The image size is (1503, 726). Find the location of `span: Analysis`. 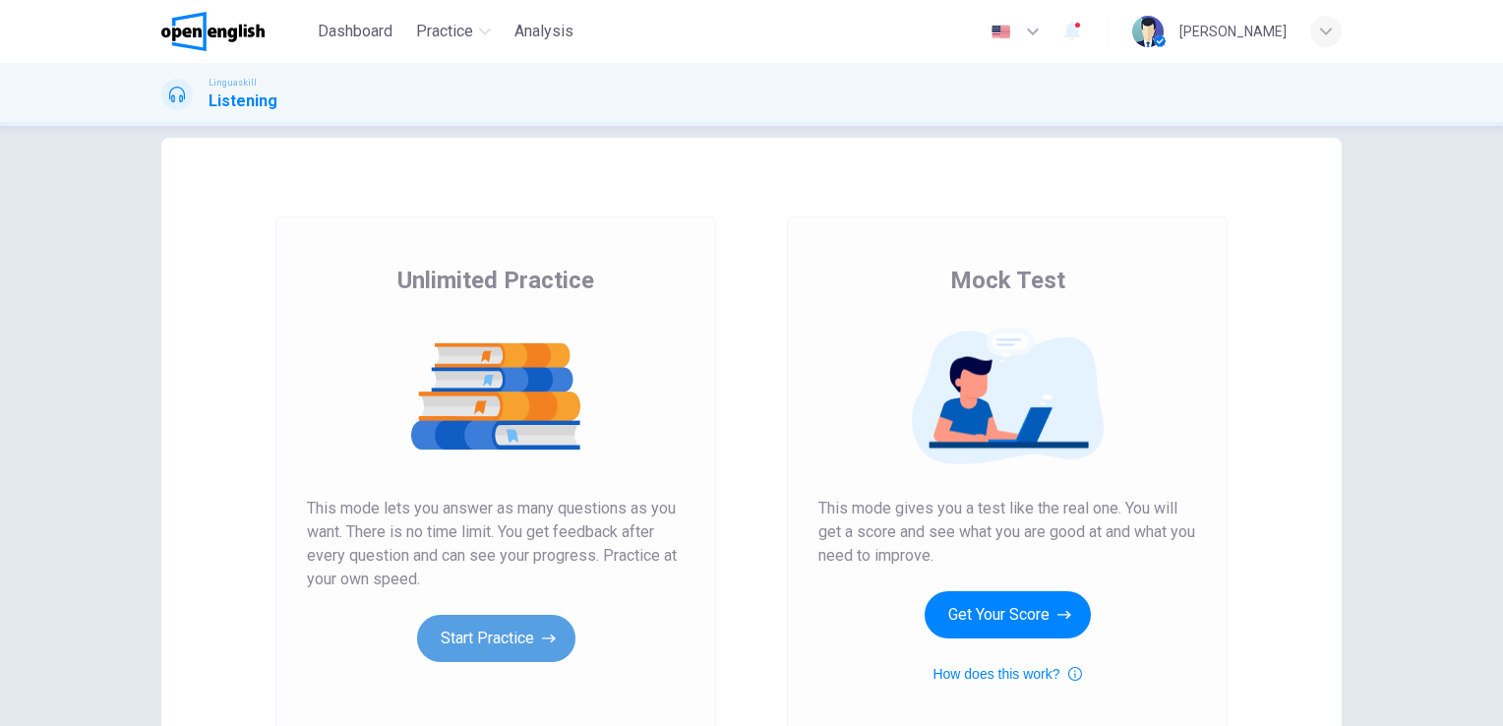

span: Analysis is located at coordinates (544, 31).